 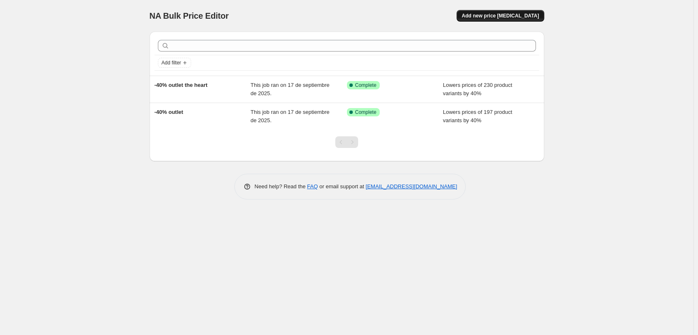 What do you see at coordinates (181, 85) in the screenshot?
I see `span: -40% outlet the heart` at bounding box center [181, 85].